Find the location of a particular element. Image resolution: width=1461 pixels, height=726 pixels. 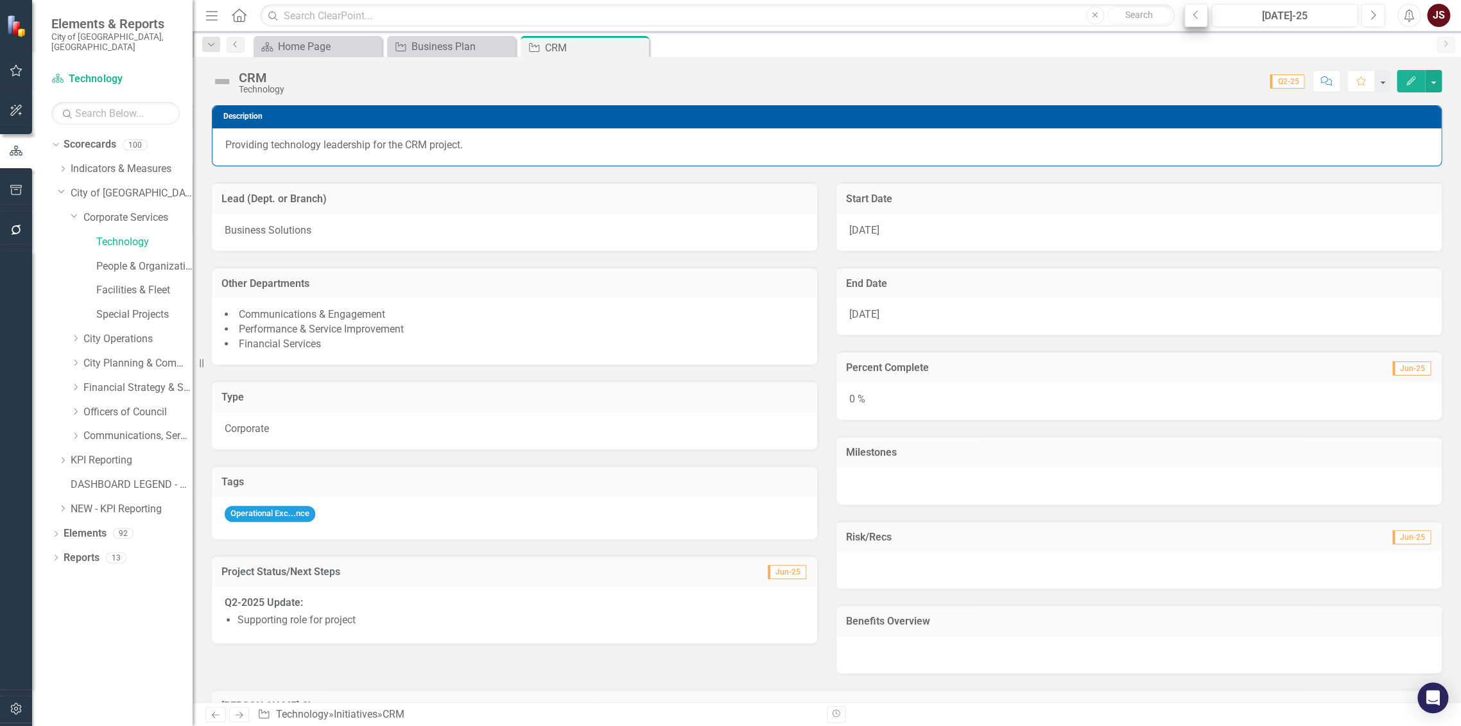

h3: Lead (Dept. or Branch) is located at coordinates (514, 199).